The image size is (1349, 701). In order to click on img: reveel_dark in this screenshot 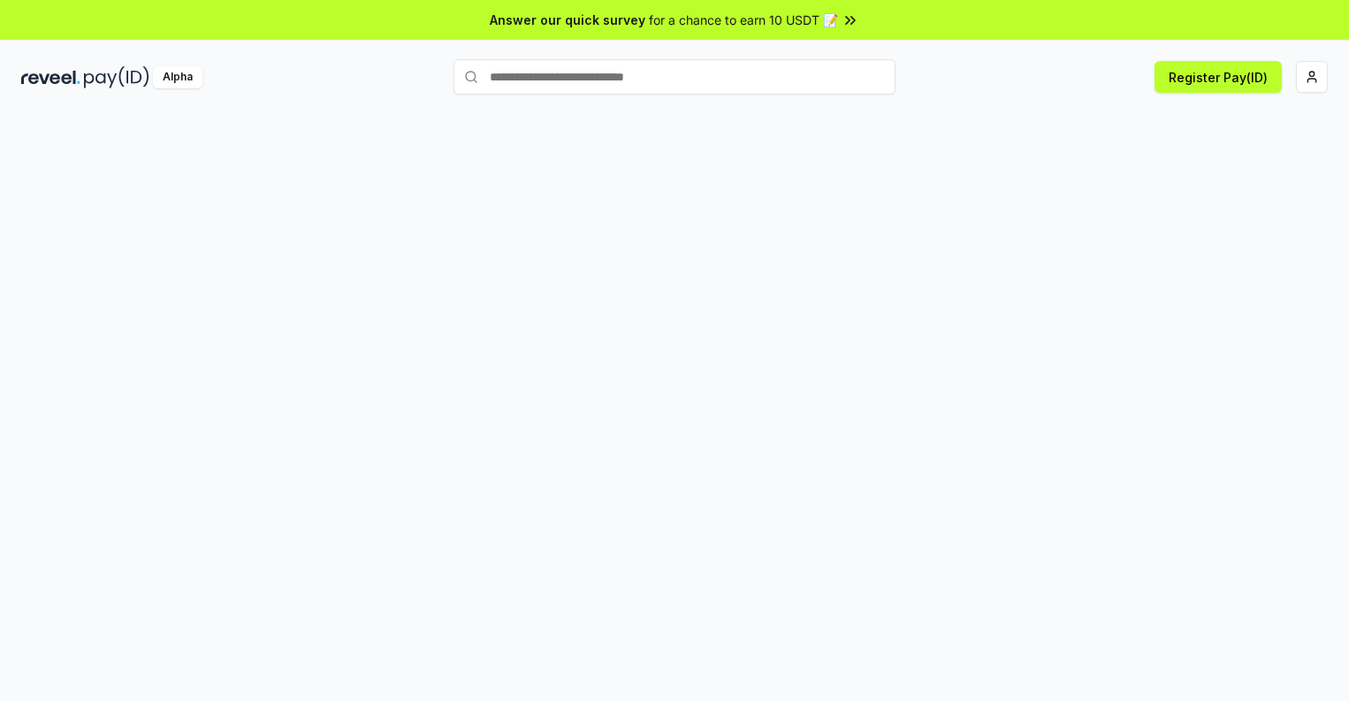, I will do `click(50, 77)`.